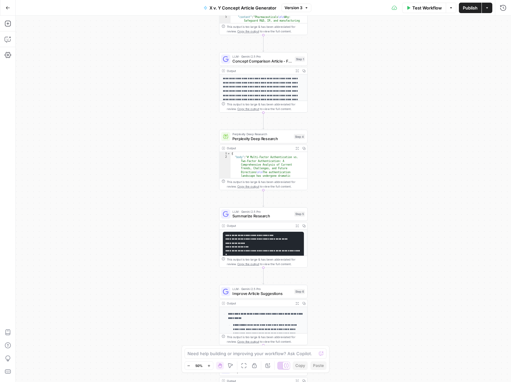 This screenshot has width=511, height=382. Describe the element at coordinates (470, 8) in the screenshot. I see `button: Publish` at that location.